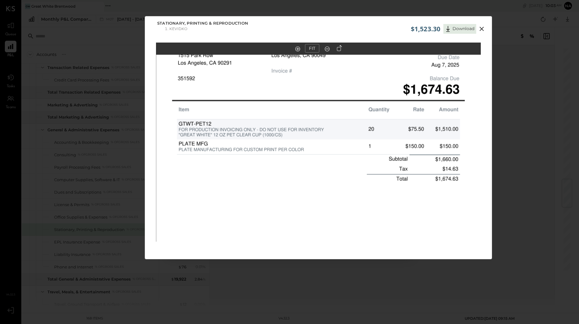 This screenshot has width=579, height=324. I want to click on button: FIT, so click(312, 48).